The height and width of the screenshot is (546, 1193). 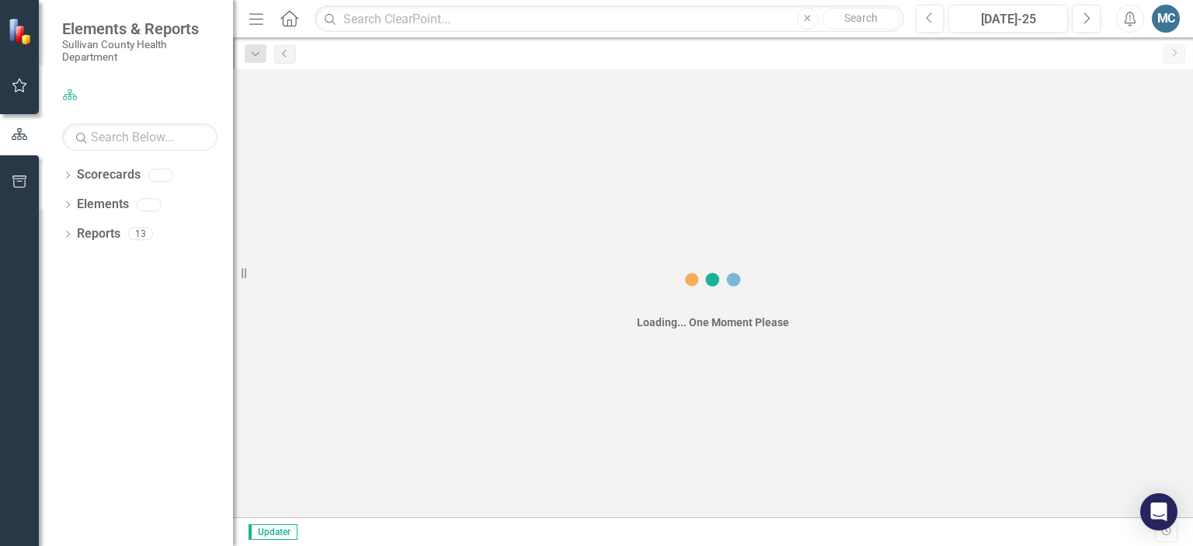 I want to click on small: Sullivan County Health Department, so click(x=140, y=50).